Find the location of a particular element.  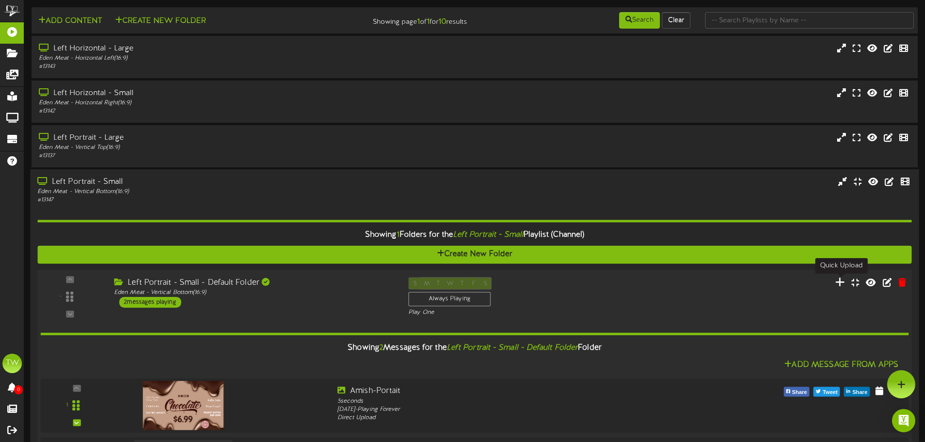

div: # 13143 is located at coordinates (216, 66).